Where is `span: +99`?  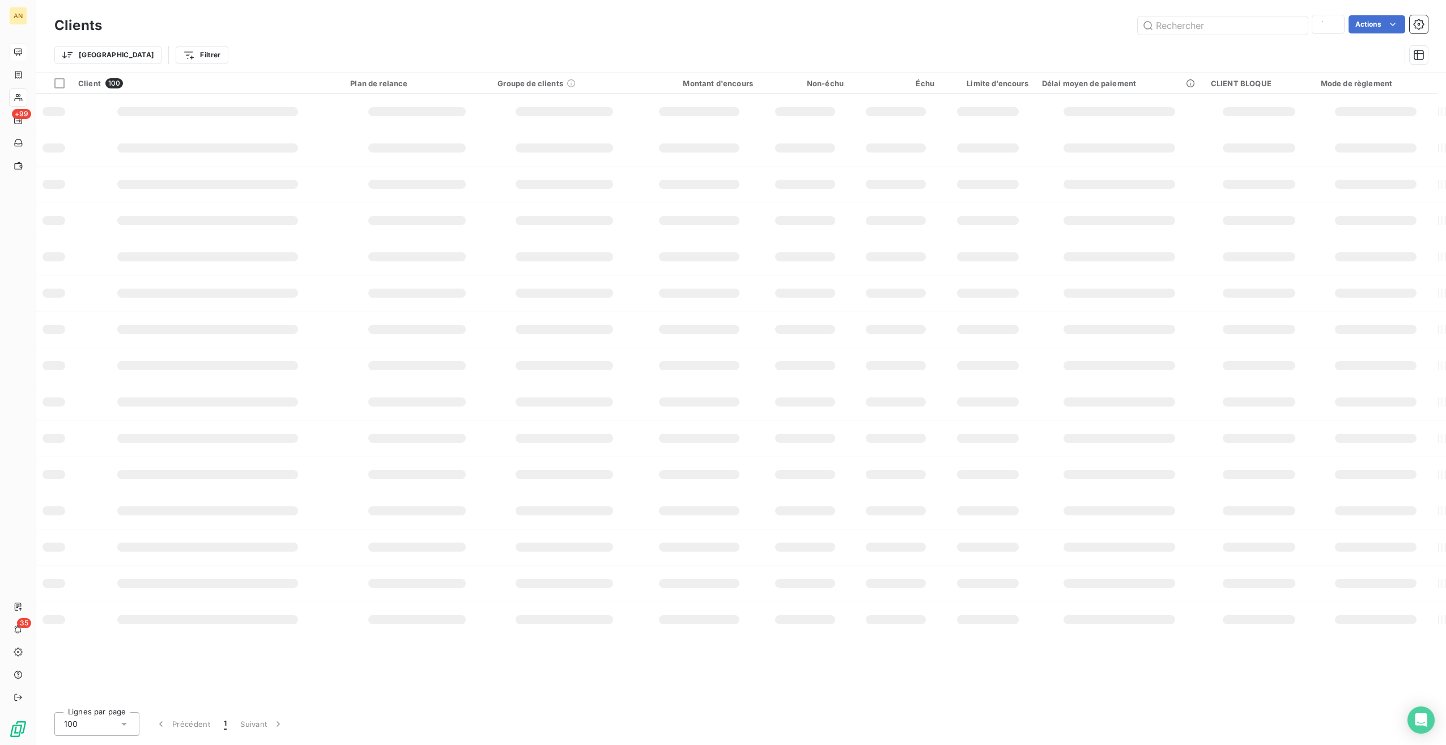
span: +99 is located at coordinates (22, 114).